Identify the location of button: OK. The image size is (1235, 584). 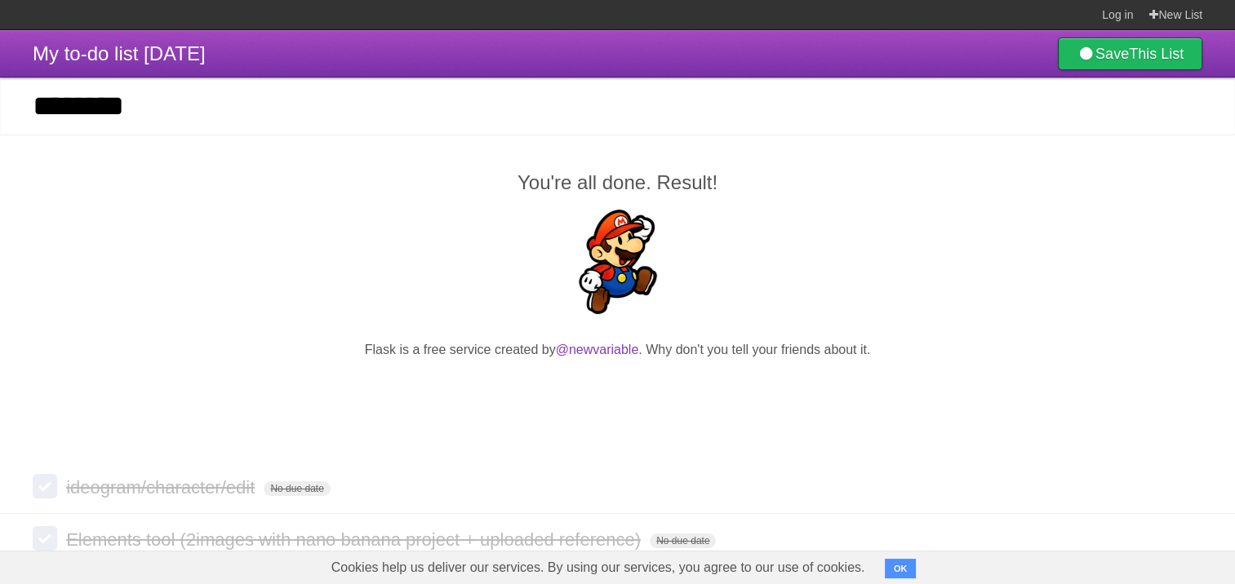
(900, 569).